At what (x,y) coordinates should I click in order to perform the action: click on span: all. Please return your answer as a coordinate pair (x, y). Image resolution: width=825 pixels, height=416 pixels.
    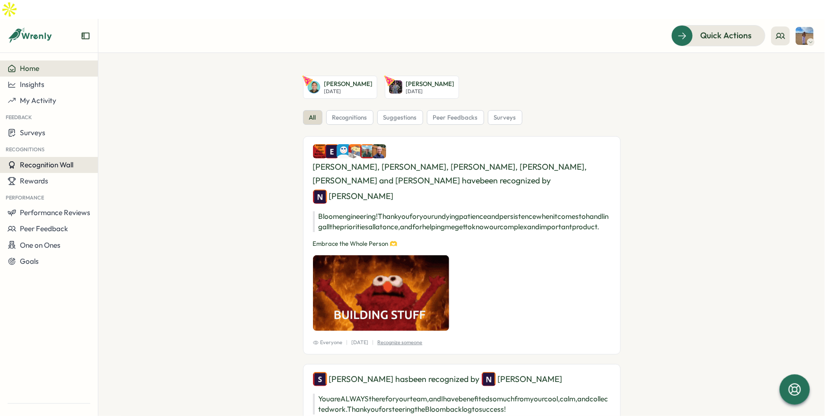
    Looking at the image, I should click on (312, 118).